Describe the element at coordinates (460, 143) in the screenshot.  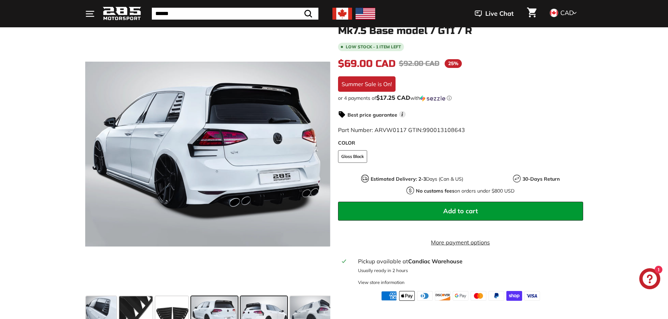
I see `label: COLOR` at that location.